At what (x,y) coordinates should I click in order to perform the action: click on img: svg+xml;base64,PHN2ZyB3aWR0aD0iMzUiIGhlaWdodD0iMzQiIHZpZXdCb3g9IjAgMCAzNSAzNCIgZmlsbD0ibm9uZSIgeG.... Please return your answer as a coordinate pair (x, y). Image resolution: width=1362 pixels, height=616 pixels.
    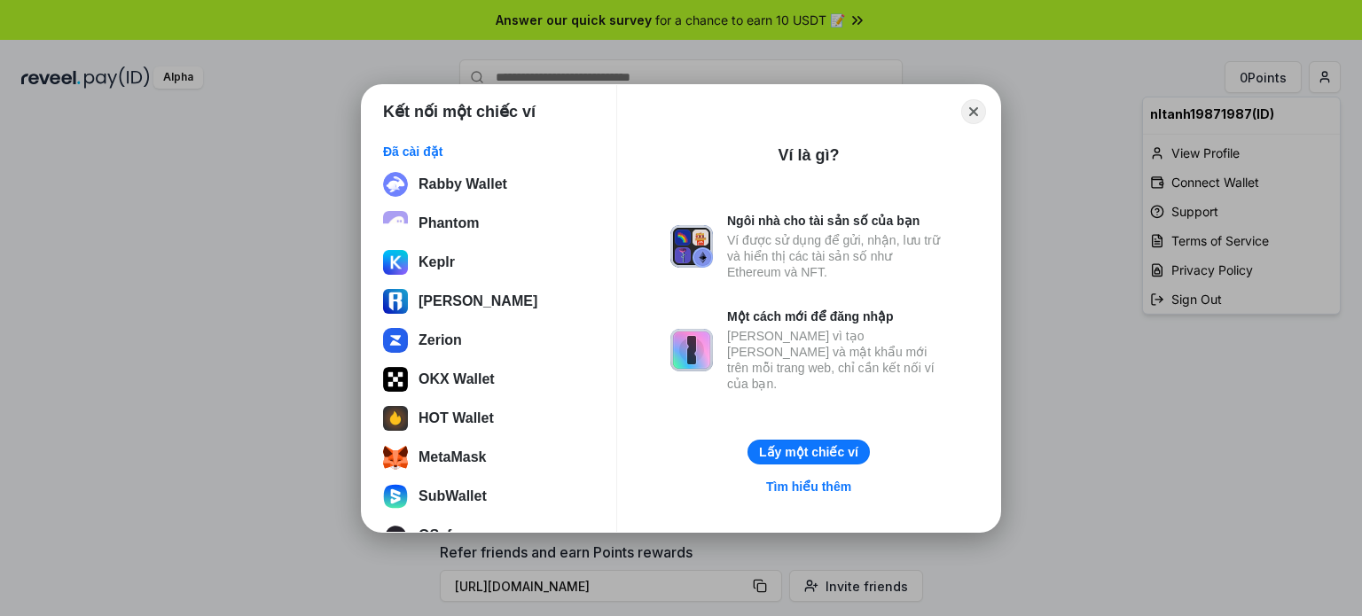
    Looking at the image, I should click on (395, 458).